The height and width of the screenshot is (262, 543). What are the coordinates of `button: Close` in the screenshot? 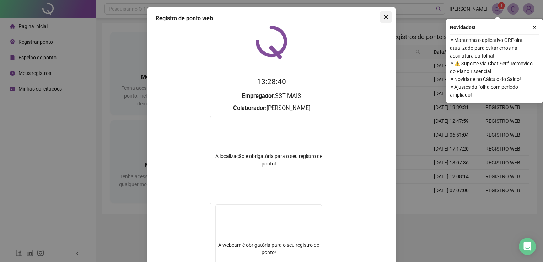 It's located at (386, 17).